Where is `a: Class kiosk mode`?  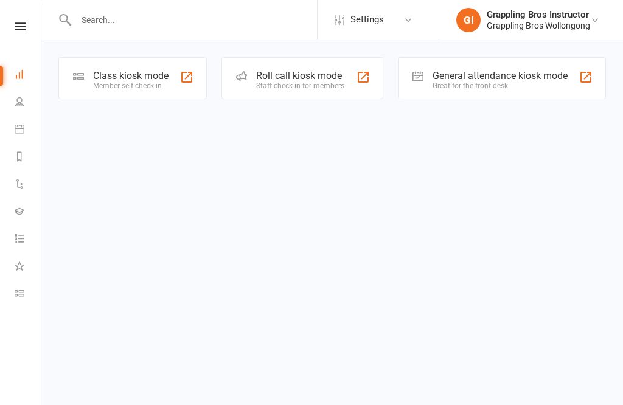
a: Class kiosk mode is located at coordinates (28, 294).